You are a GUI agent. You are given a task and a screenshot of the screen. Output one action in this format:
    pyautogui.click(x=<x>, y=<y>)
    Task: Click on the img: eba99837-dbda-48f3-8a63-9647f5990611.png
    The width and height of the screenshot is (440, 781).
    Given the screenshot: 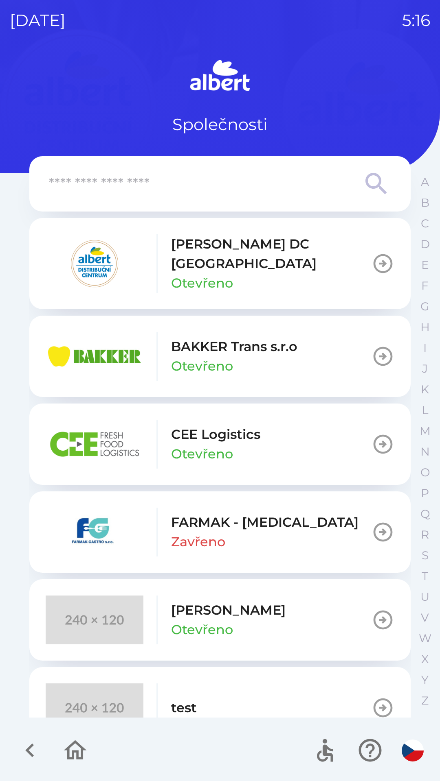 What is the action you would take?
    pyautogui.click(x=94, y=357)
    